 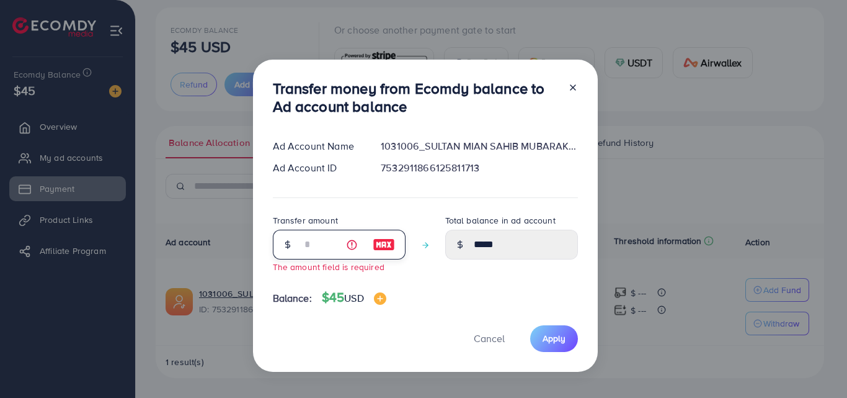 What do you see at coordinates (479, 167) in the screenshot?
I see `div: 7532911866125811713` at bounding box center [479, 167].